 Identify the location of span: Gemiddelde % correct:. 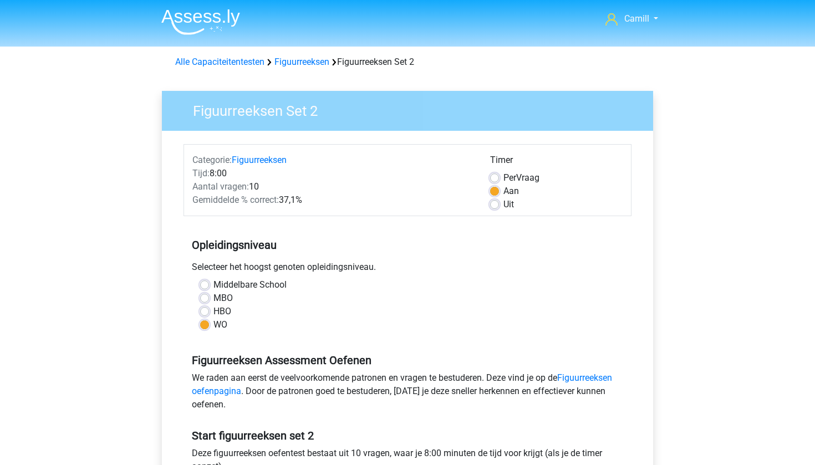
(236, 200).